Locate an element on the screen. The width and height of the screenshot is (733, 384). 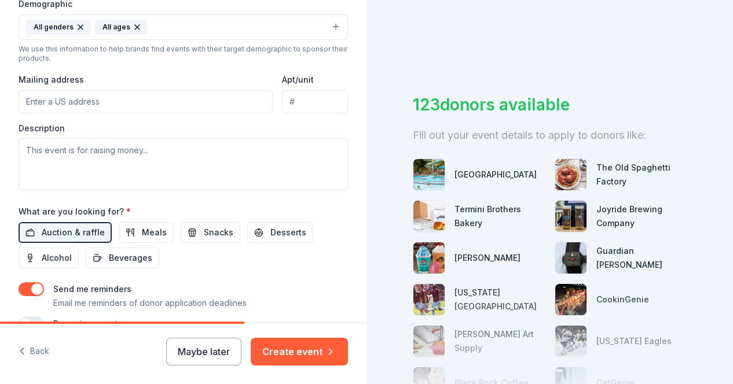
button: Alcohol is located at coordinates (49, 258).